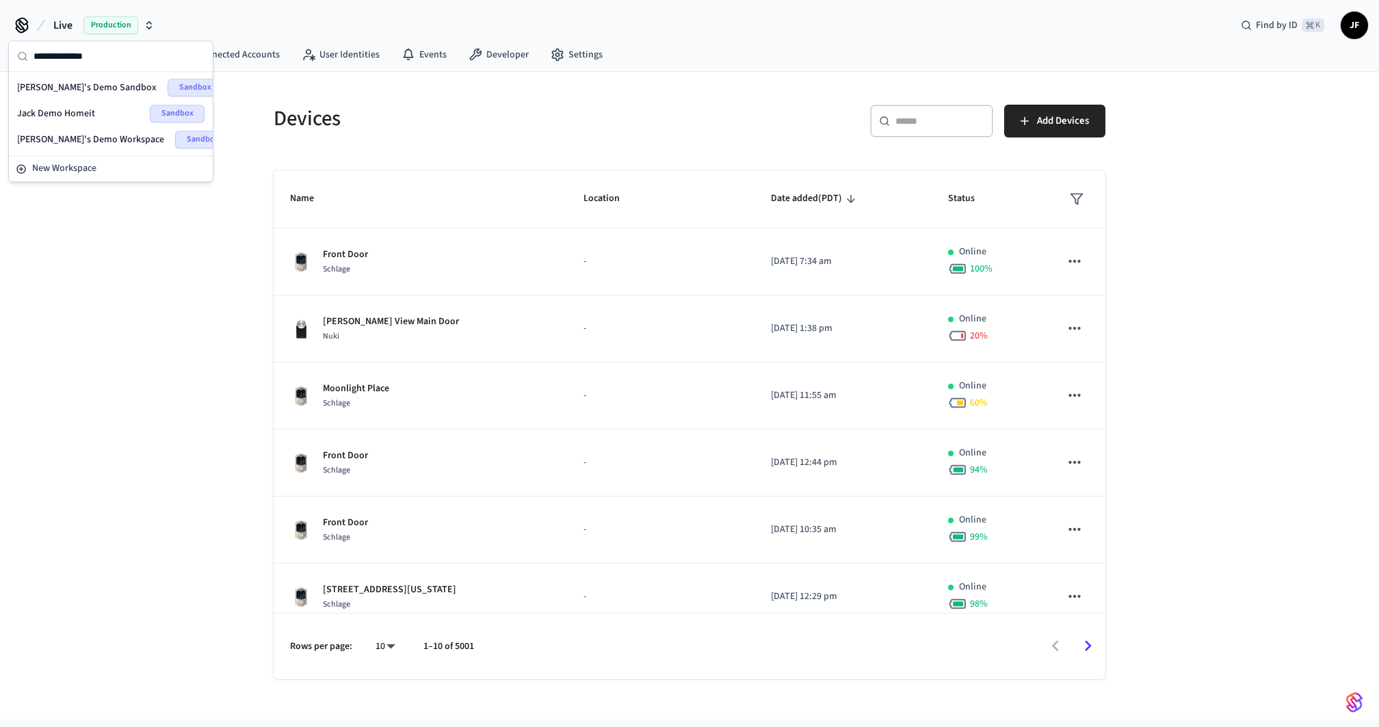 This screenshot has width=1379, height=727. I want to click on button: JF, so click(1354, 25).